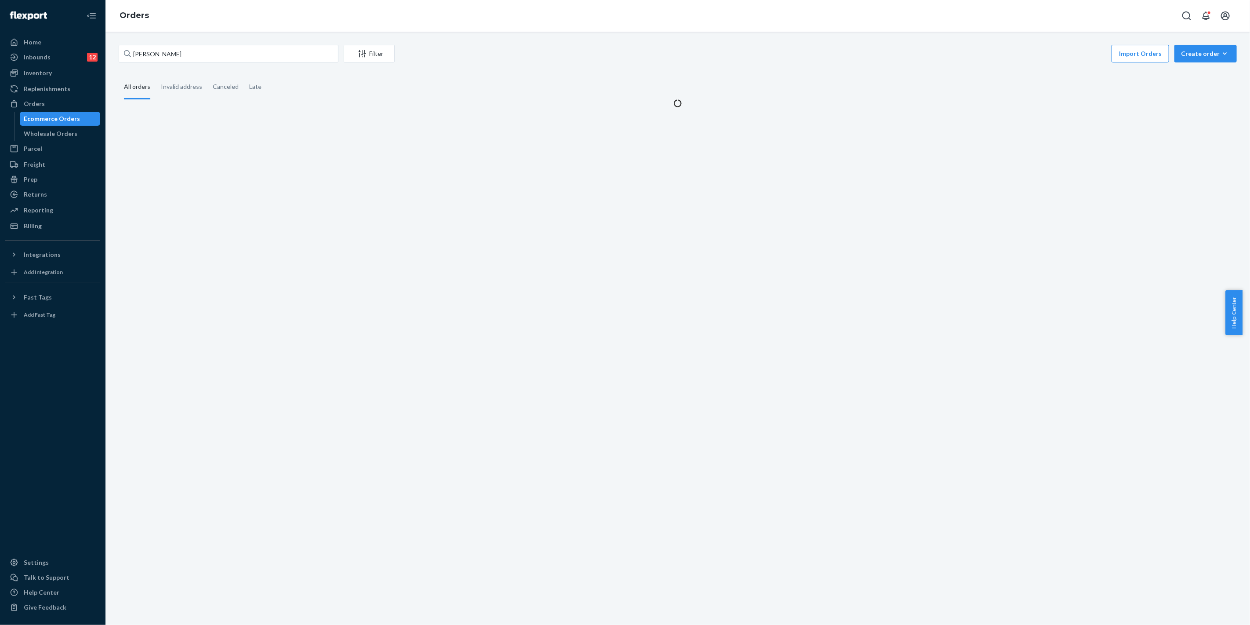  I want to click on input: Search orders, so click(229, 54).